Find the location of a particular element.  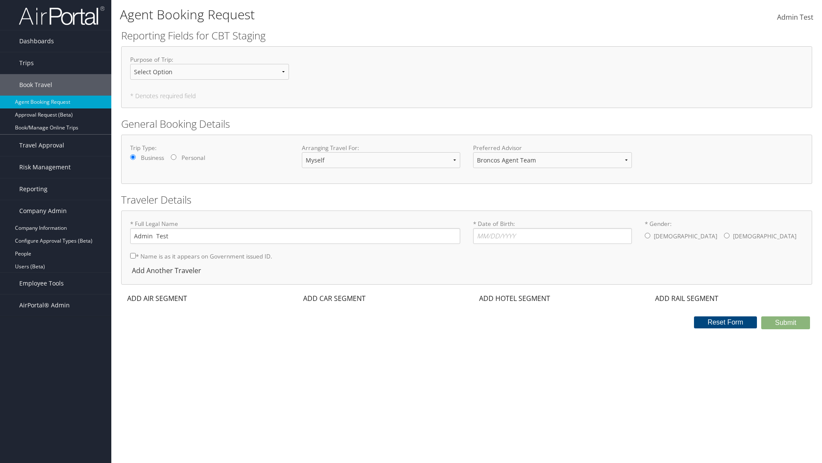

label: Trip Type: is located at coordinates (209, 148).